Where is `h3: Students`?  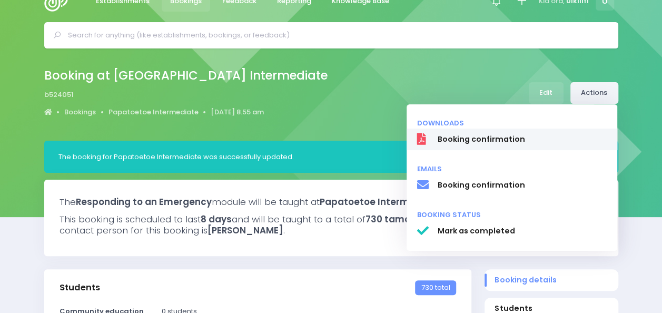 h3: Students is located at coordinates (80, 288).